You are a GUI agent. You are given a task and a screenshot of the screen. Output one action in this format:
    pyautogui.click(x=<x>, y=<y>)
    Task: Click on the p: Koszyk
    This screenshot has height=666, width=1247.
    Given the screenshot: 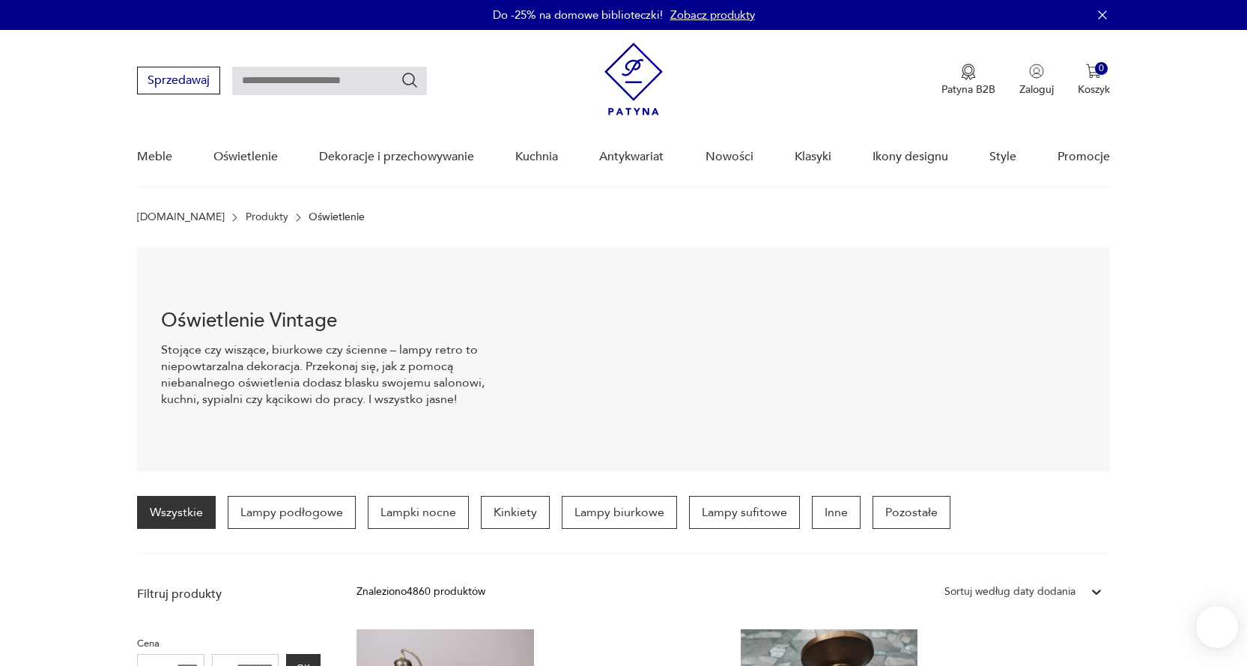 What is the action you would take?
    pyautogui.click(x=1094, y=89)
    